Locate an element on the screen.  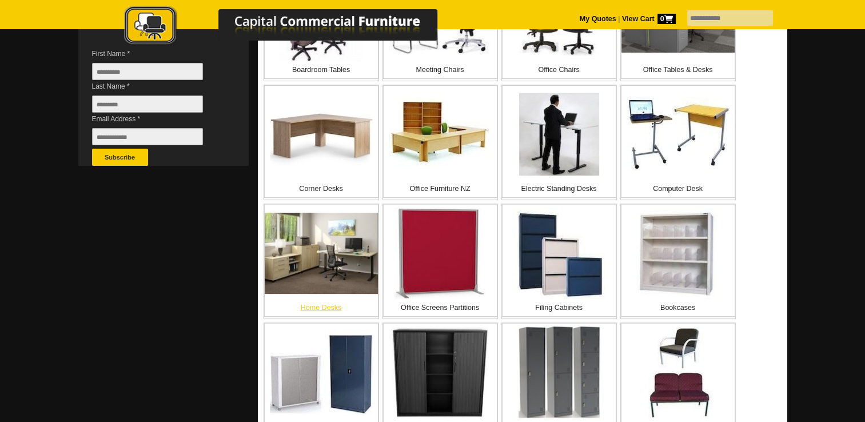
img: Bookcases is located at coordinates (678, 253).